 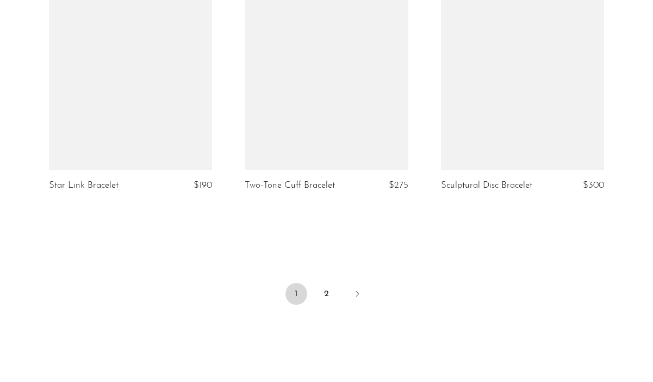 I want to click on span: $190, so click(x=203, y=185).